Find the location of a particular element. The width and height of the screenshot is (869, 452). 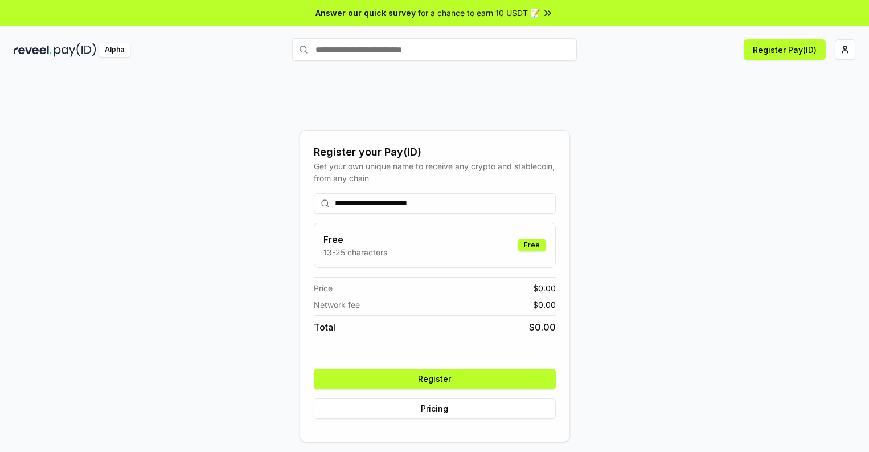

div: Get your own unique name to receive any crypto and stablecoin, from any chain is located at coordinates (435, 172).